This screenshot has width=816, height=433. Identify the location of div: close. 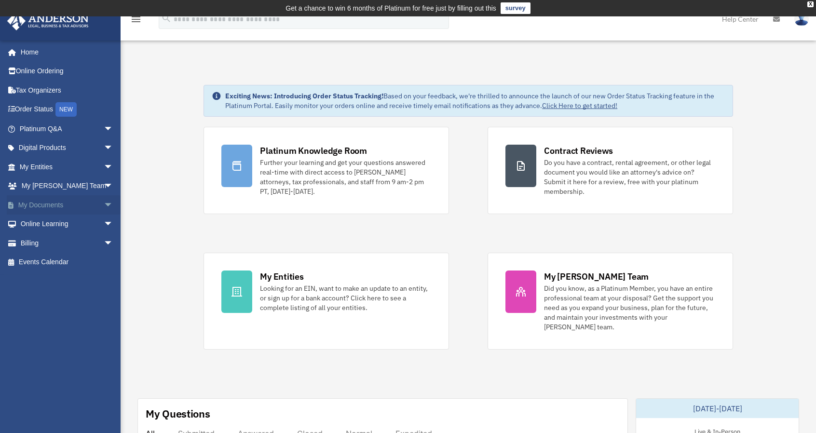
(810, 4).